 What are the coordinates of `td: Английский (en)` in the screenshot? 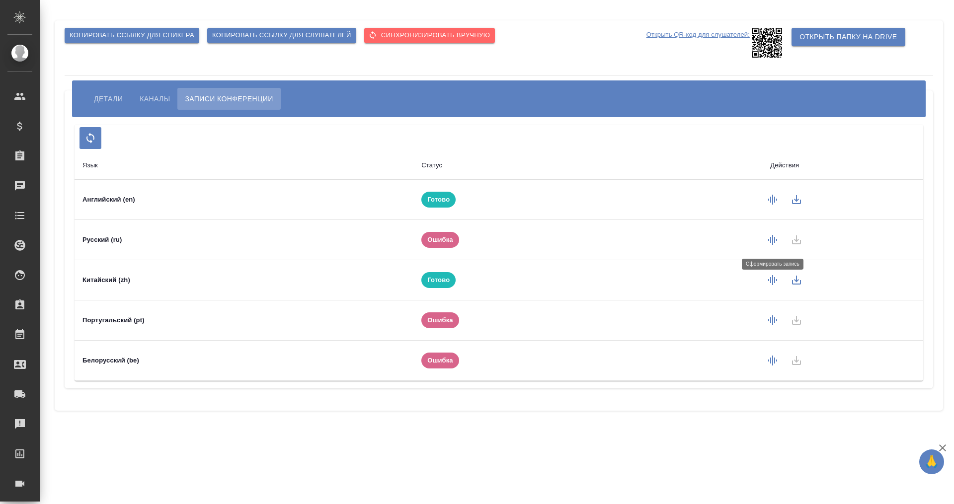 It's located at (244, 200).